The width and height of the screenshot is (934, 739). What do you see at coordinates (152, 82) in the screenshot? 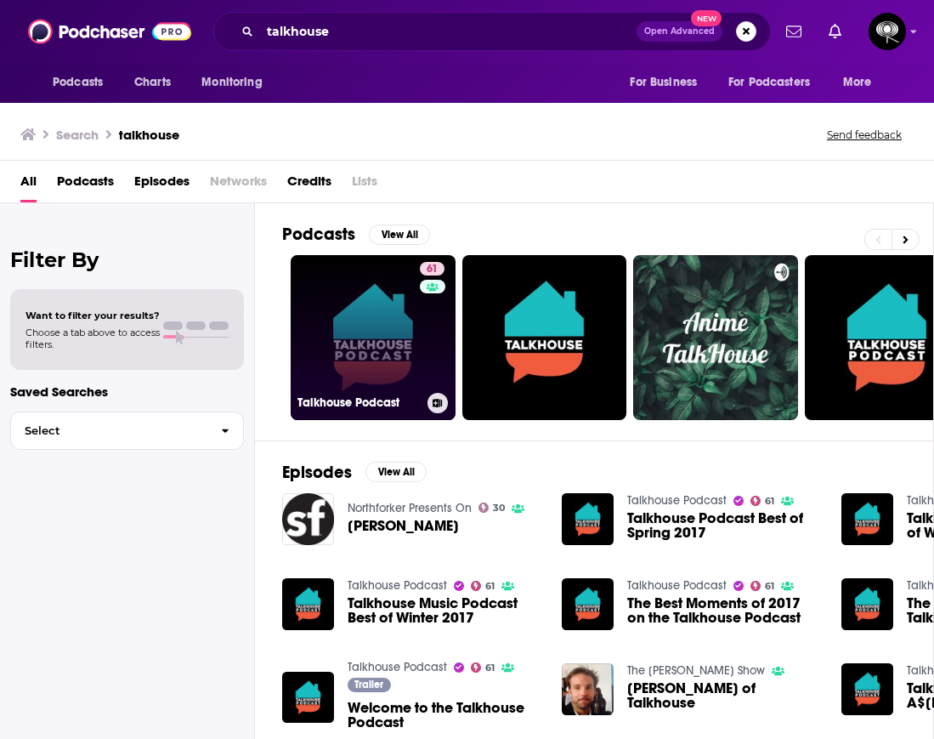
I see `span: Charts` at bounding box center [152, 82].